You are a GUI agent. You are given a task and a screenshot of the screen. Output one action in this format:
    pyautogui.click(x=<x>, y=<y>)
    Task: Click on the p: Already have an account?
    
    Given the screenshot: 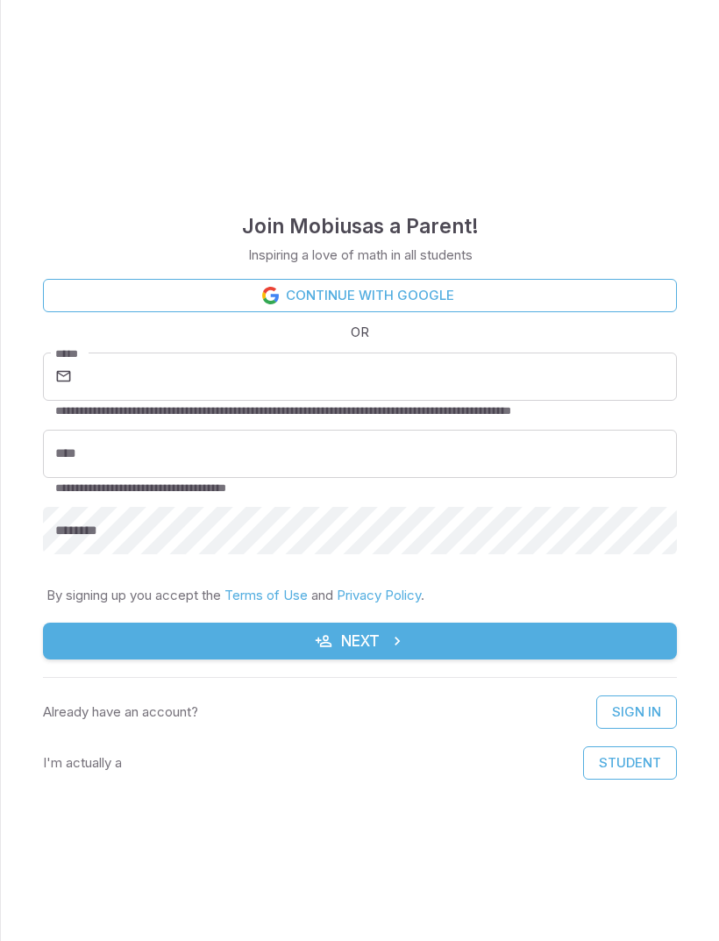 What is the action you would take?
    pyautogui.click(x=120, y=712)
    